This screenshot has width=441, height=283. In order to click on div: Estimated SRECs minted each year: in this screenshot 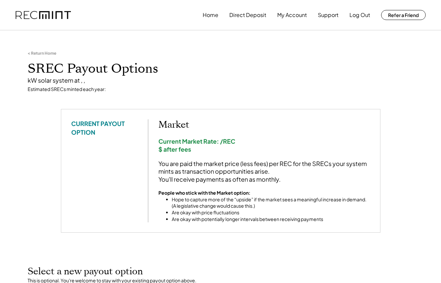, I will do `click(221, 89)`.